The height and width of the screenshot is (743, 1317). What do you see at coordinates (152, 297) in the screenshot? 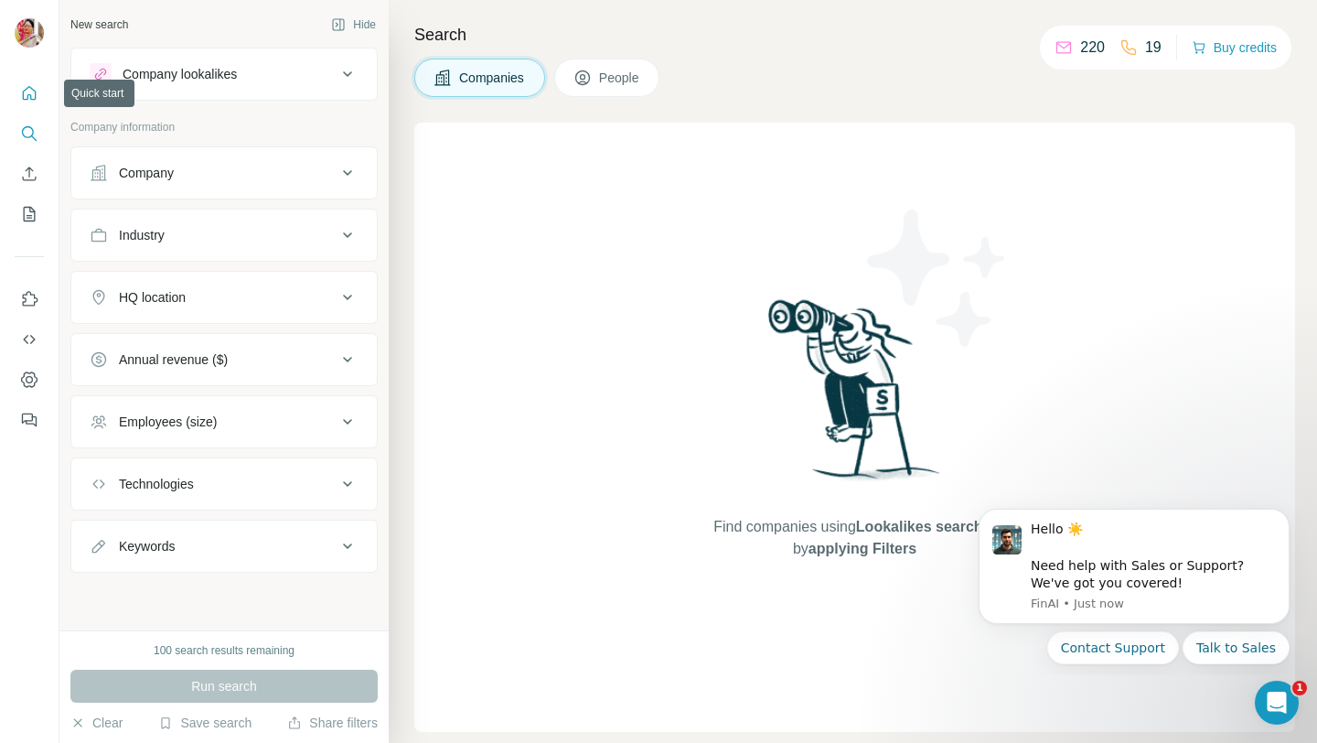
I see `div: HQ location` at bounding box center [152, 297].